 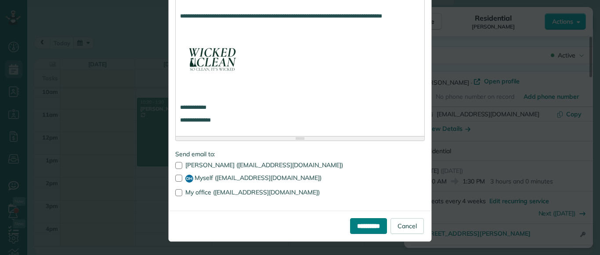 I want to click on div: Resize, so click(x=300, y=138).